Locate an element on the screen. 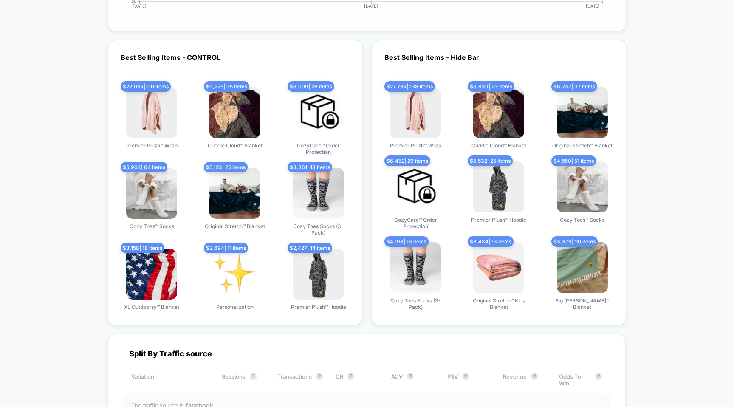 Image resolution: width=734 pixels, height=407 pixels. span: Personalization is located at coordinates (235, 307).